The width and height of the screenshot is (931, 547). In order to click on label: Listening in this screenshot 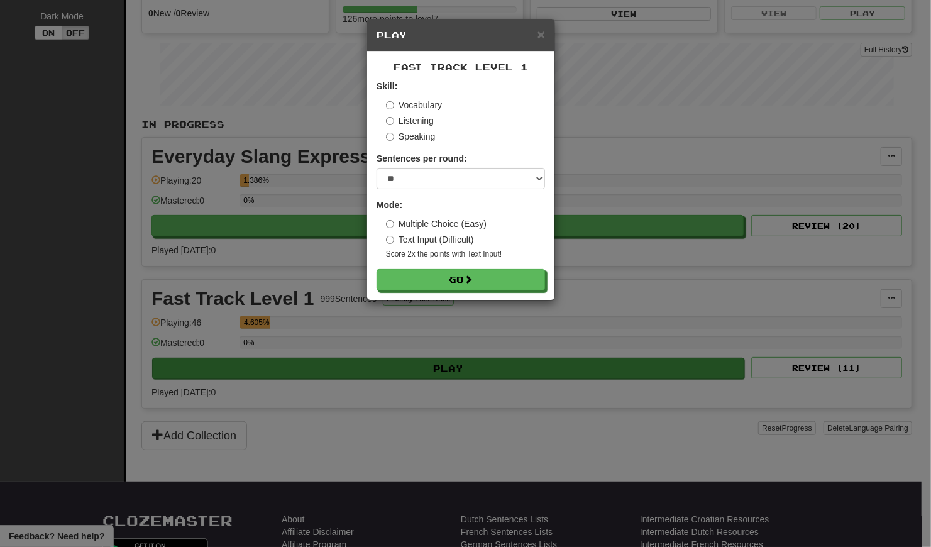, I will do `click(410, 121)`.